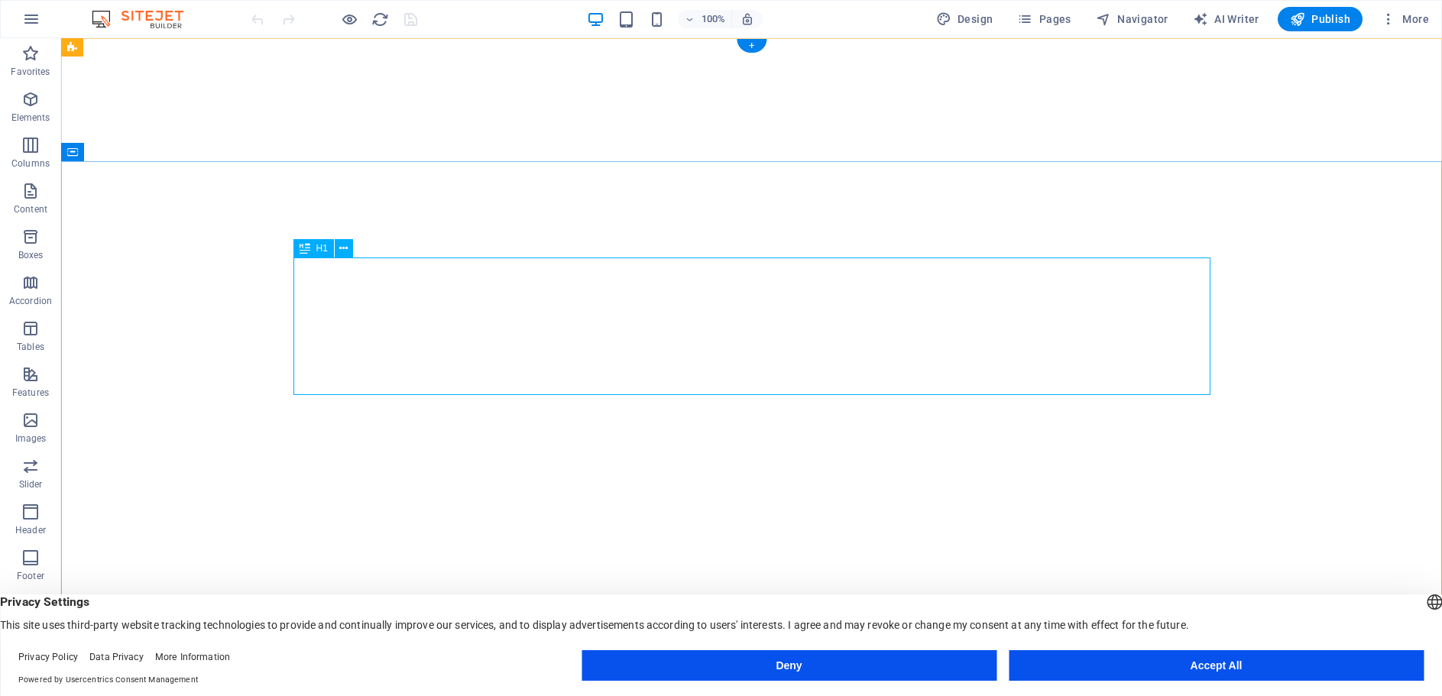 The height and width of the screenshot is (696, 1442). Describe the element at coordinates (713, 19) in the screenshot. I see `h6: 100%` at that location.